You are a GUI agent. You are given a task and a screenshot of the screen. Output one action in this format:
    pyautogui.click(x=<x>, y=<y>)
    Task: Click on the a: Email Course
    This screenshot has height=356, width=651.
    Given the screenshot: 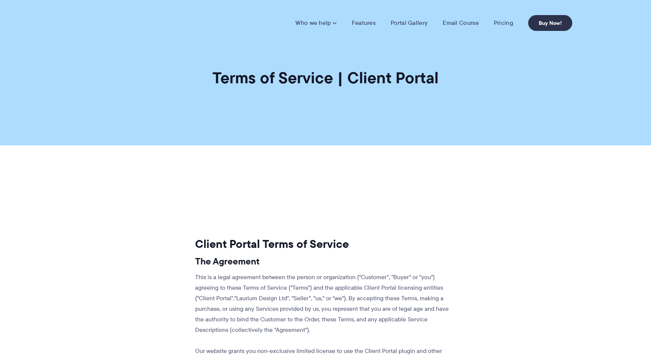 What is the action you would take?
    pyautogui.click(x=461, y=23)
    